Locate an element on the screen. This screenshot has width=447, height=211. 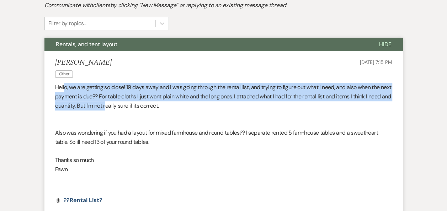
p: Thanks so much is located at coordinates (224, 160).